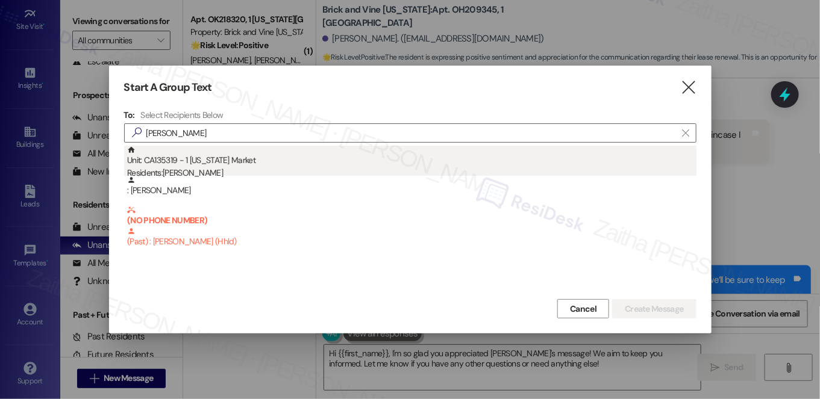  What do you see at coordinates (583, 309) in the screenshot?
I see `button: Cancel` at bounding box center [583, 309].